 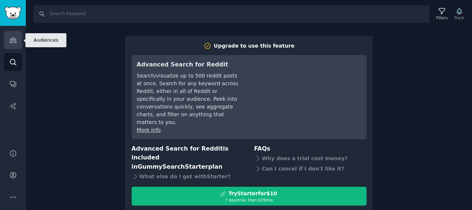 What do you see at coordinates (173, 166) in the screenshot?
I see `span: GummySearch Starter` at bounding box center [173, 166].